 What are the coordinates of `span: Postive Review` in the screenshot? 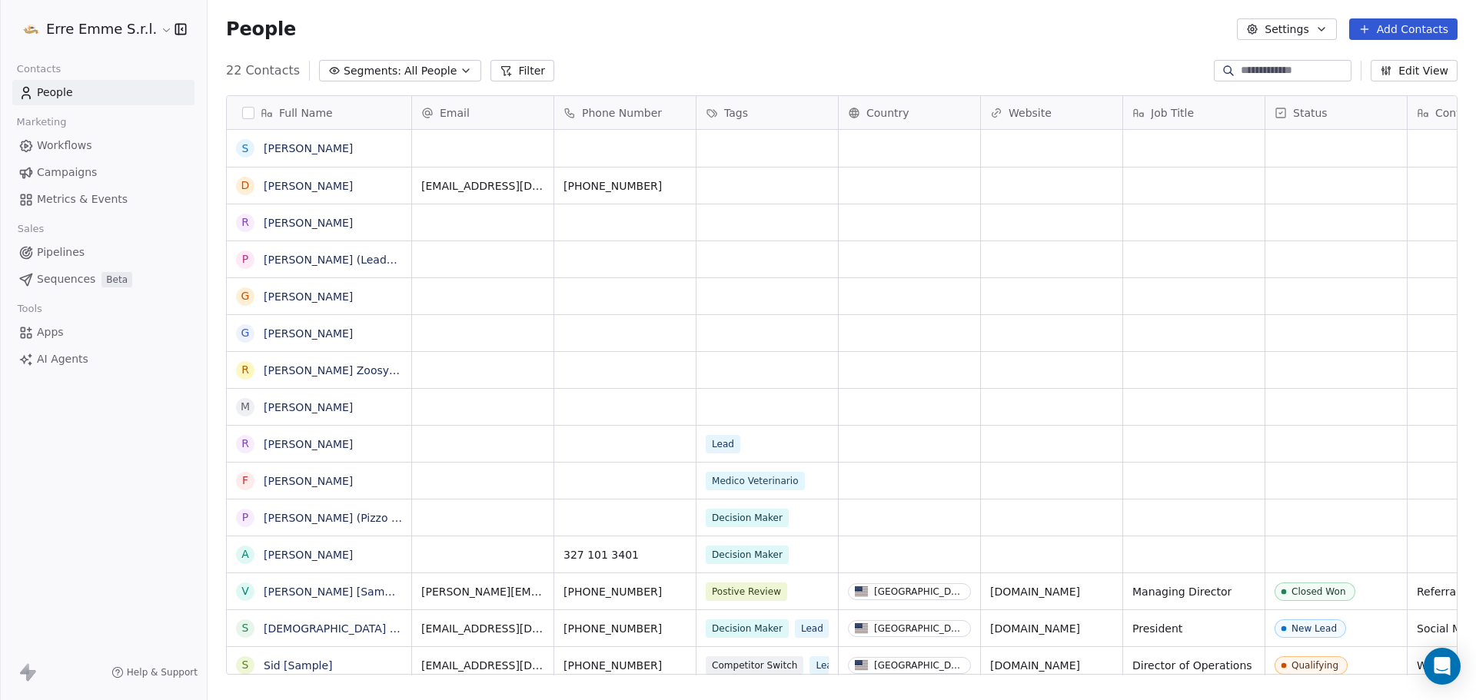 It's located at (746, 592).